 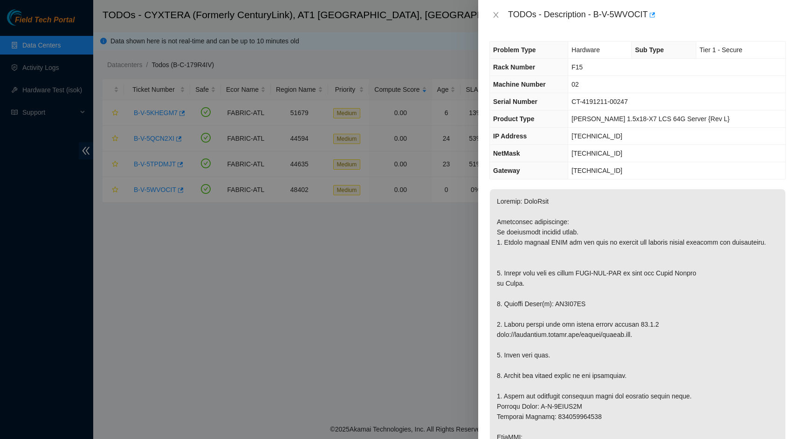 What do you see at coordinates (507, 171) in the screenshot?
I see `span: Gateway` at bounding box center [507, 171].